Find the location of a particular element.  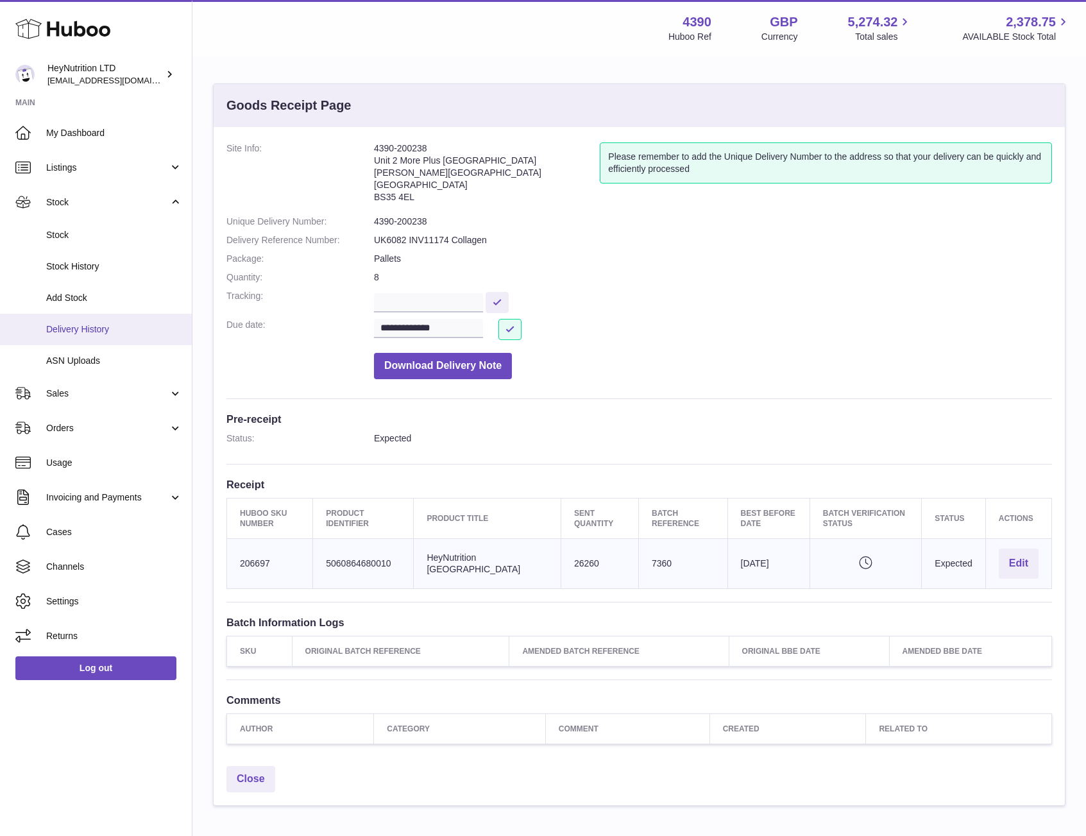

dd: 4390-200238 is located at coordinates (713, 221).